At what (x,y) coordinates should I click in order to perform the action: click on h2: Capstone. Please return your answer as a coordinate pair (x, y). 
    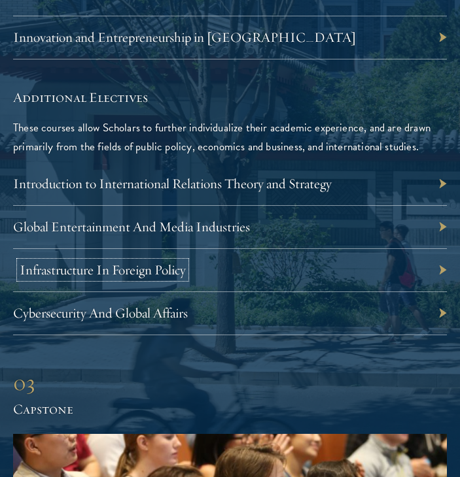
    Looking at the image, I should click on (230, 409).